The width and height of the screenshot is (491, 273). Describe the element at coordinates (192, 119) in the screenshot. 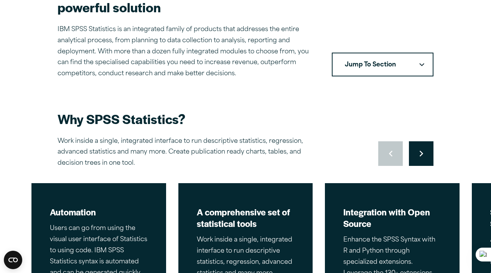

I see `h2: Why SPSS Statistics?` at that location.